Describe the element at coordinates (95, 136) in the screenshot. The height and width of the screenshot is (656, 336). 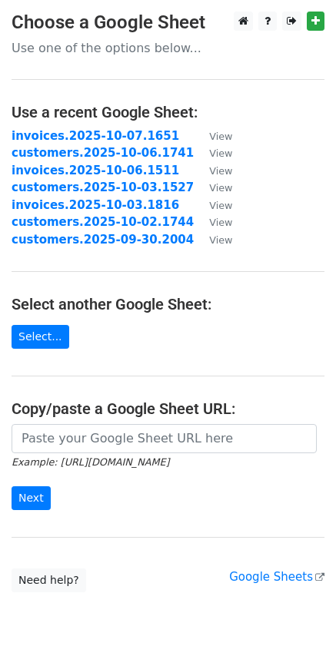
I see `strong: invoices.2025-10-07.1651` at that location.